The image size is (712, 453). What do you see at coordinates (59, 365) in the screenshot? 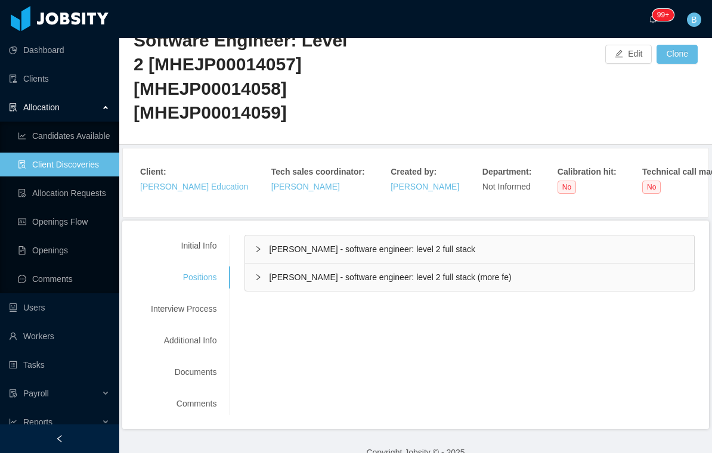
I see `a: icon: profileTasks` at bounding box center [59, 365].